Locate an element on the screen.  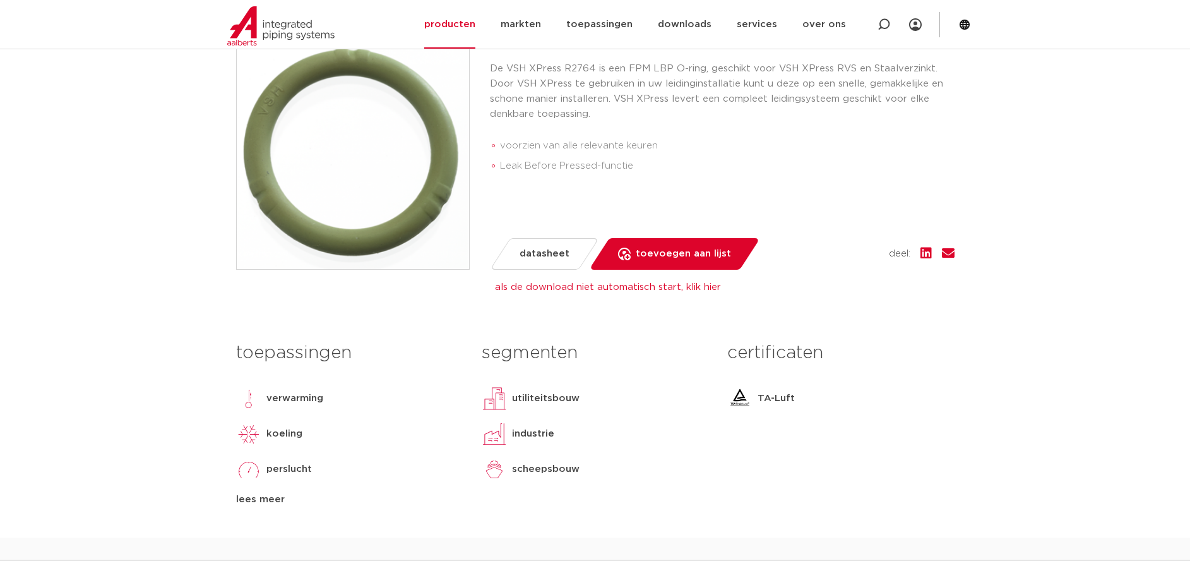
p: utiliteitsbouw is located at coordinates (545, 398).